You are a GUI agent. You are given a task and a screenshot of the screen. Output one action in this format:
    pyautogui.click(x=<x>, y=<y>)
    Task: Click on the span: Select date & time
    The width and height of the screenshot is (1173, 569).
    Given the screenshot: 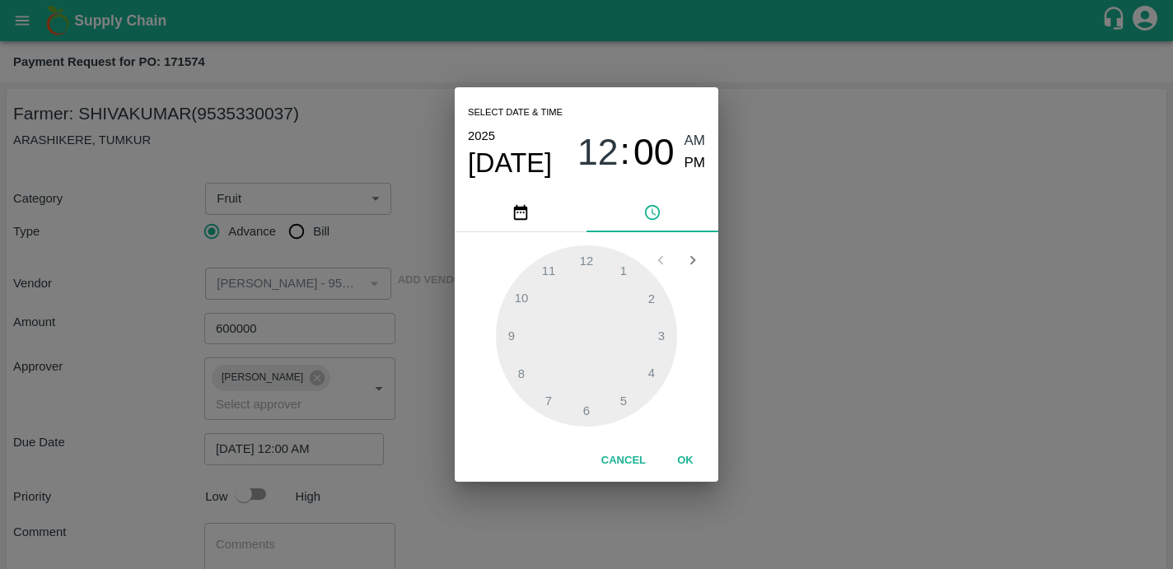 What is the action you would take?
    pyautogui.click(x=515, y=113)
    